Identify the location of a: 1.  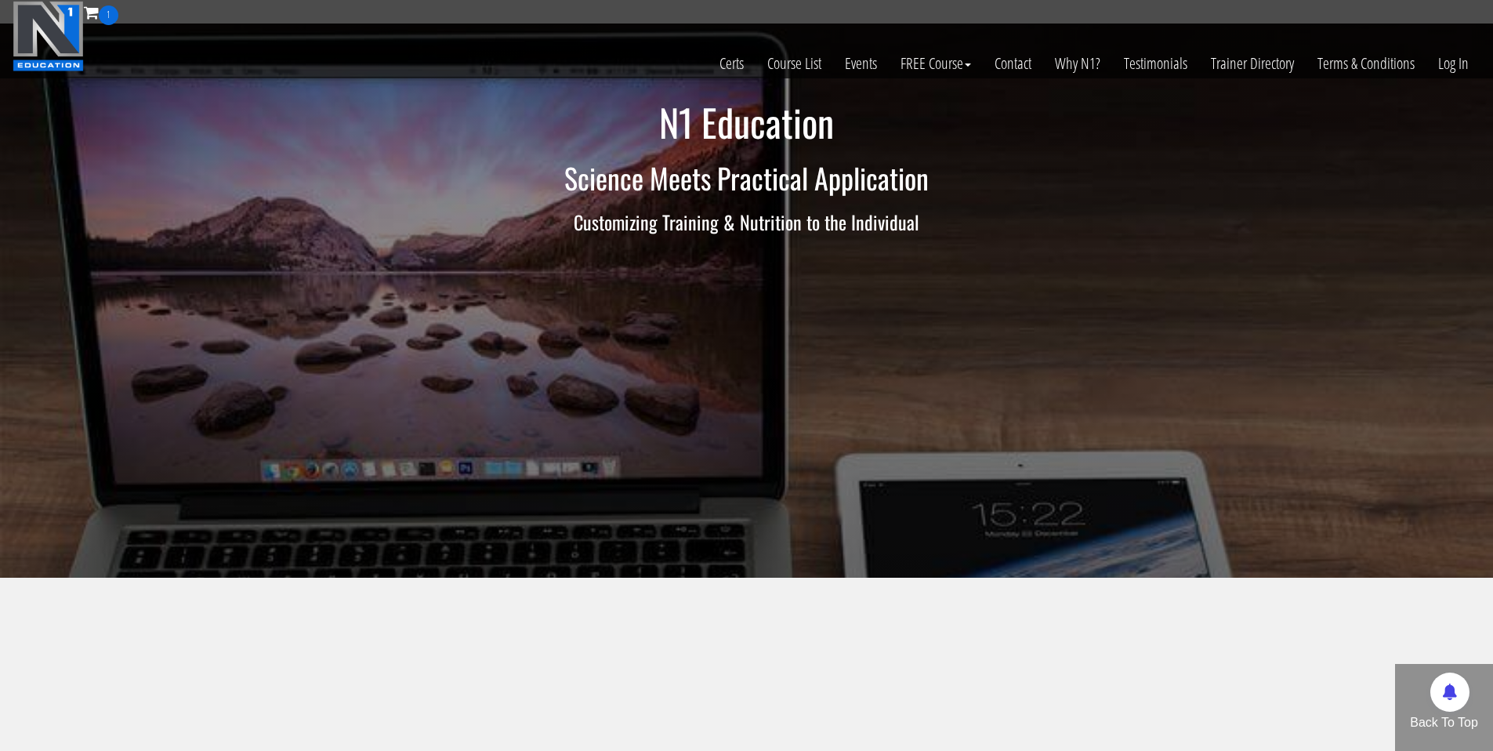
(101, 12).